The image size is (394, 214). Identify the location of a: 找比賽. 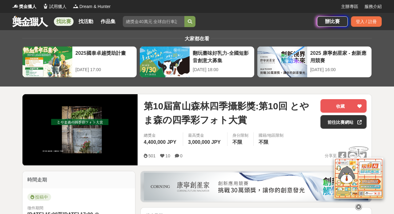
(64, 22).